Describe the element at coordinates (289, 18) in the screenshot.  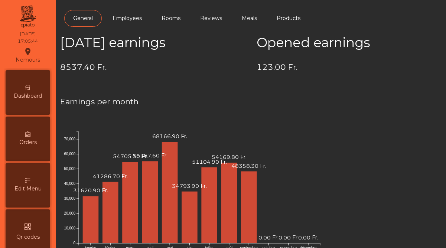
I see `a: Products` at that location.